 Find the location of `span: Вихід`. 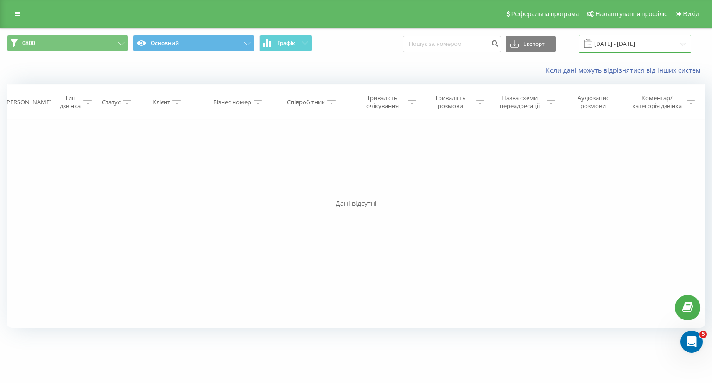

span: Вихід is located at coordinates (692, 14).